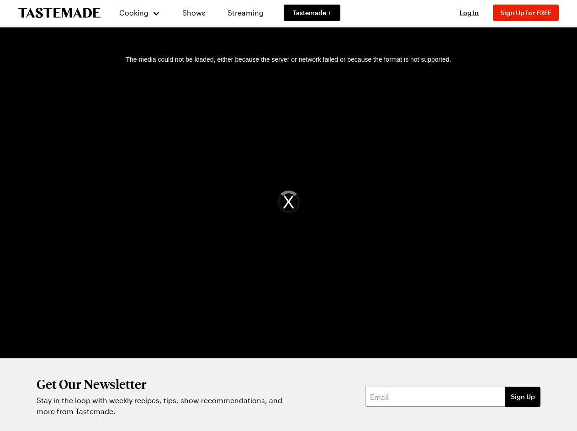  What do you see at coordinates (59, 13) in the screenshot?
I see `a: To Tastemade Home Page` at bounding box center [59, 13].